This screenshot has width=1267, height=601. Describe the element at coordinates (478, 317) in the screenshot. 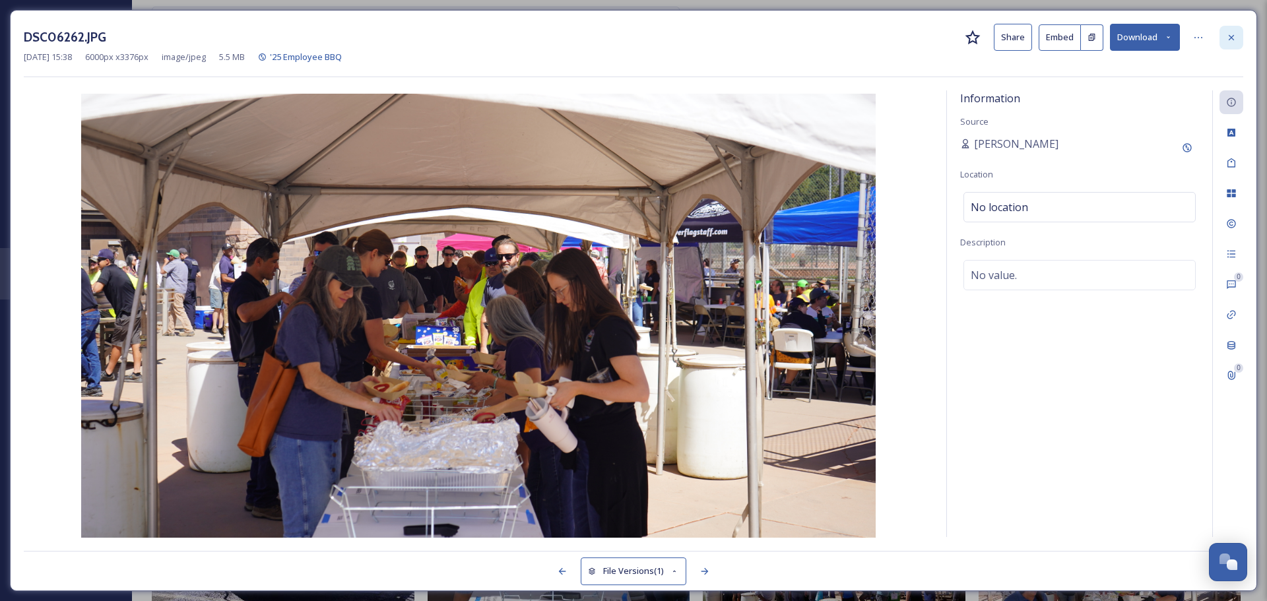

I see `img: DSC06262.JPG` at that location.